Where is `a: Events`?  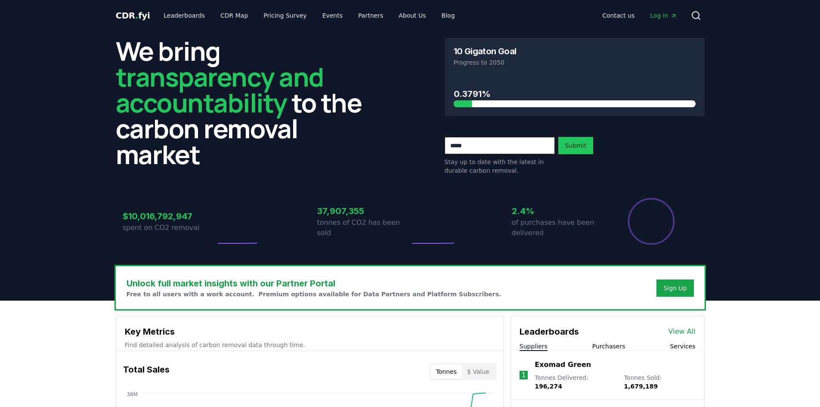 a: Events is located at coordinates (332, 15).